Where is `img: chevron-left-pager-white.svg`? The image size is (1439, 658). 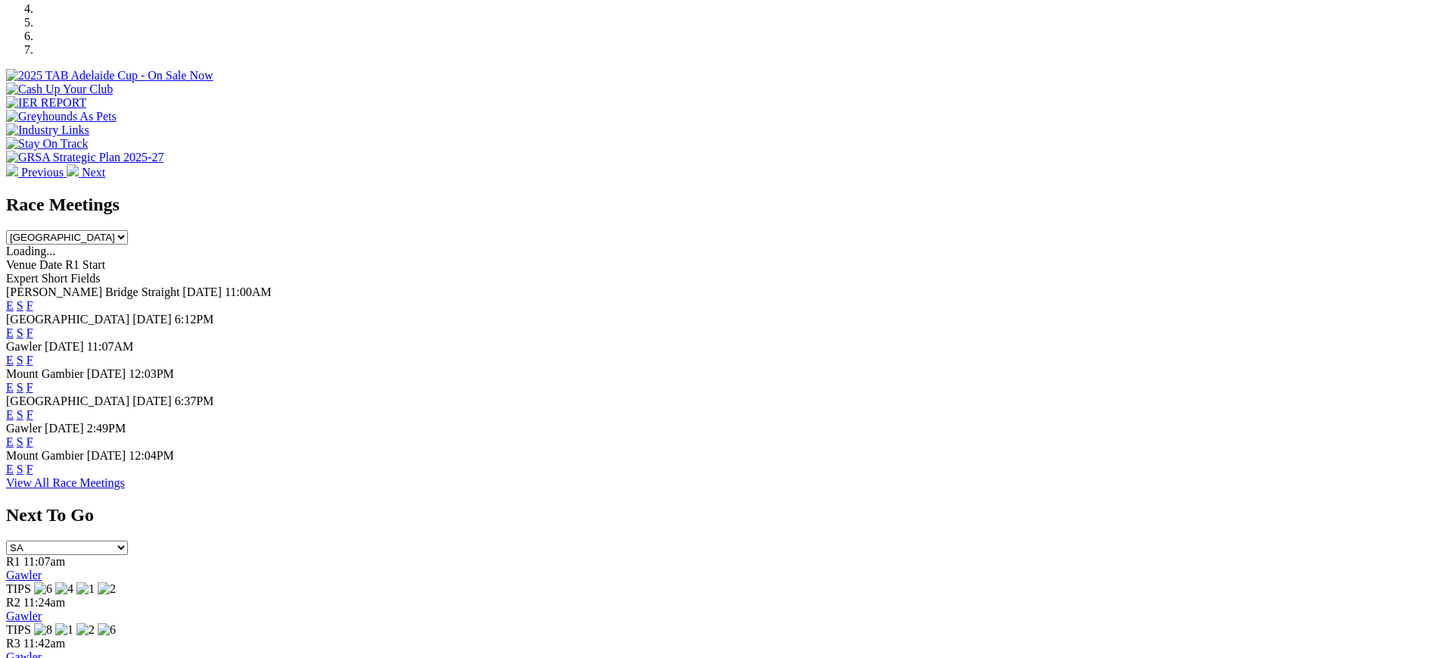 img: chevron-left-pager-white.svg is located at coordinates (12, 170).